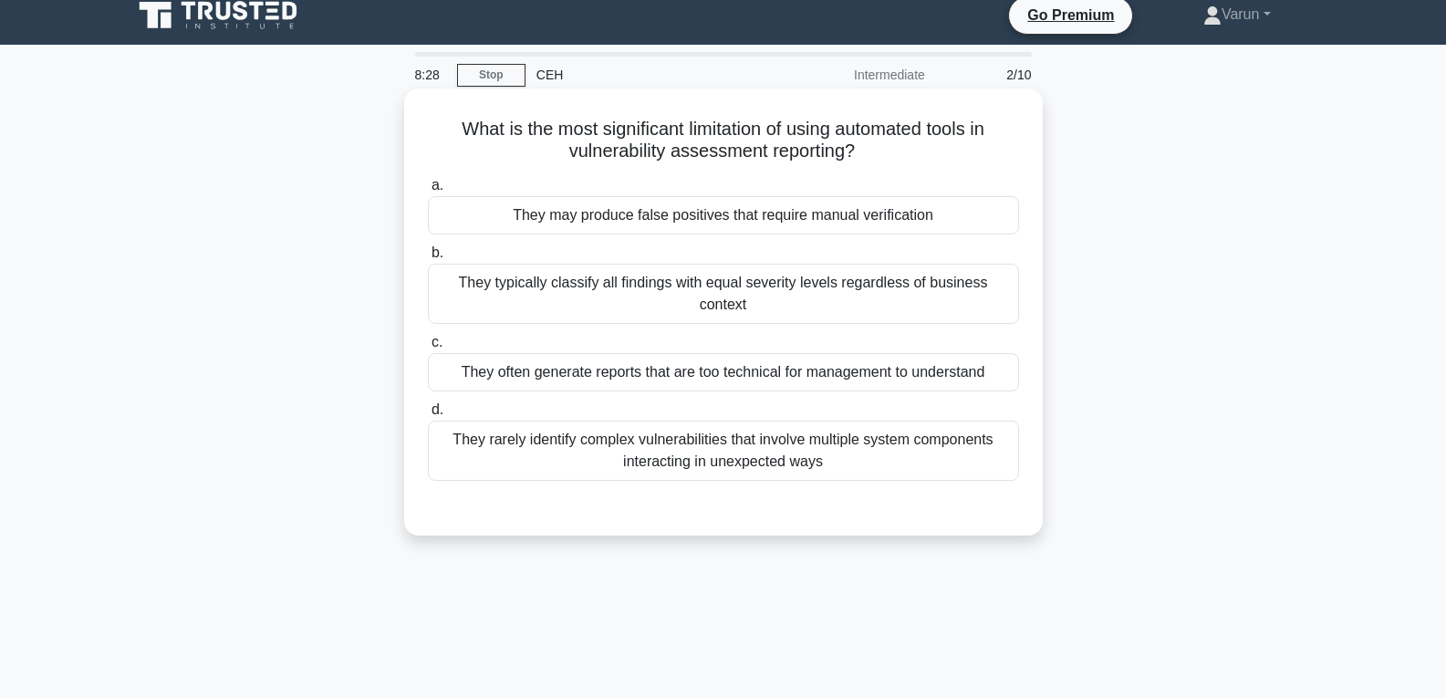  What do you see at coordinates (723, 215) in the screenshot?
I see `div: They may produce false positives that require manual verification` at bounding box center [723, 215].